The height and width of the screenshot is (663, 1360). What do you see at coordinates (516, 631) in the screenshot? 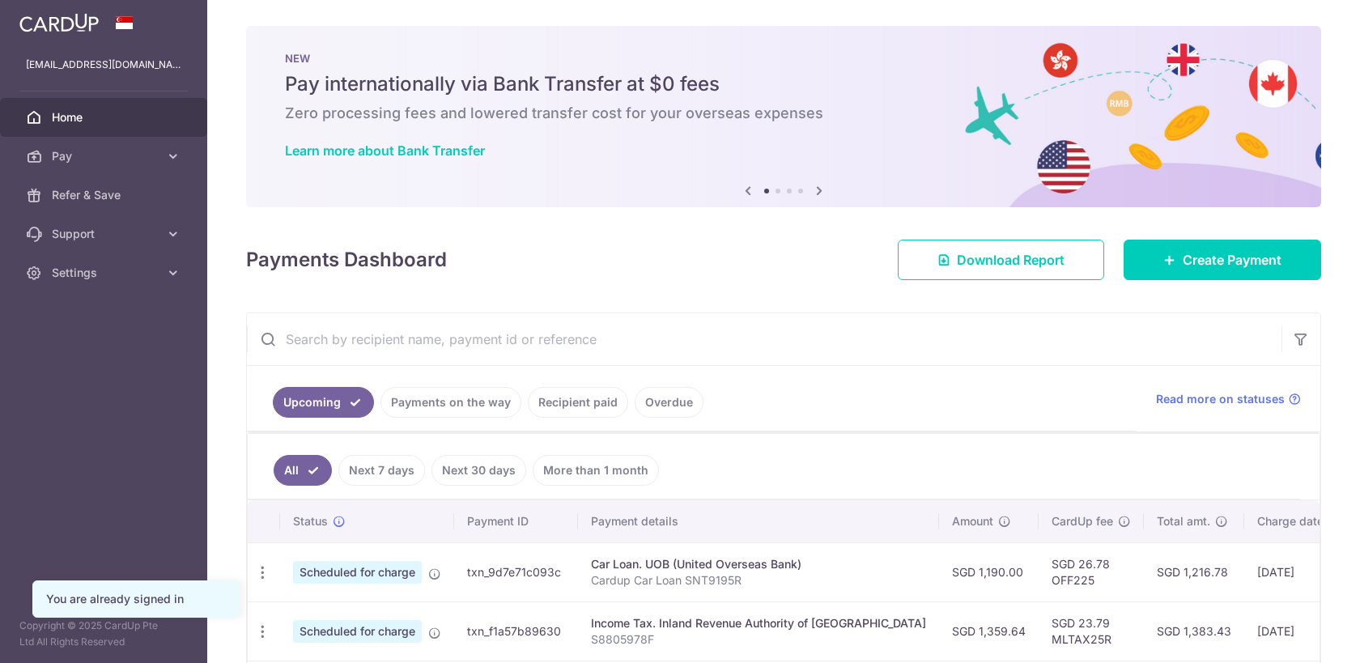
I see `td: txn_f1a57b89630` at bounding box center [516, 631].